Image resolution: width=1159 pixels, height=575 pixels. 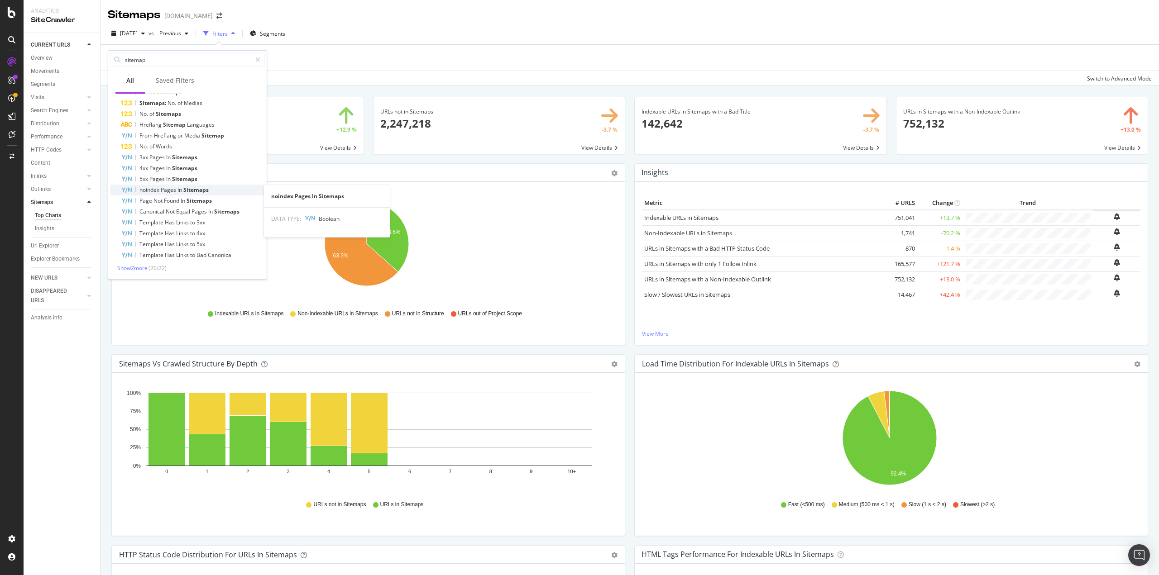 What do you see at coordinates (367, 440) in the screenshot?
I see `div: A chart.` at bounding box center [367, 440].